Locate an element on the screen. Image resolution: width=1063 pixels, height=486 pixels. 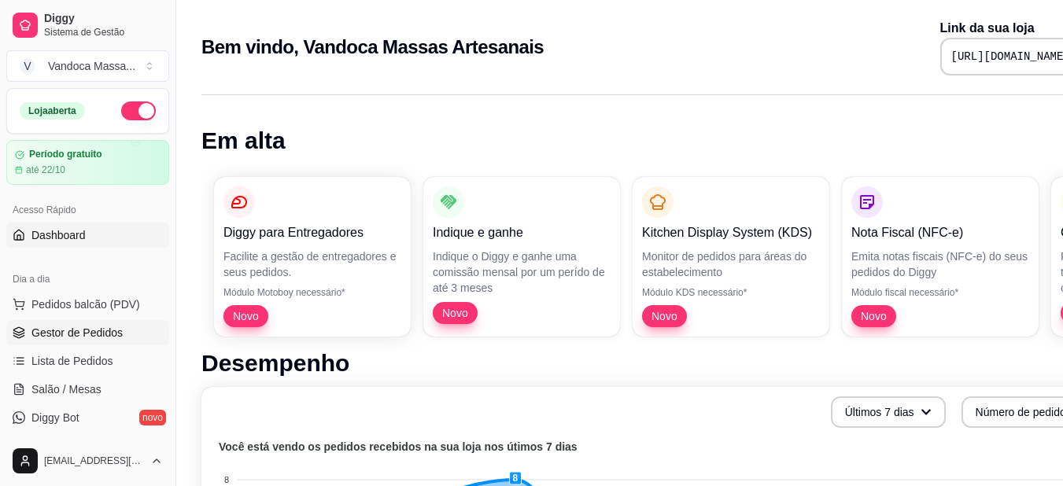
tspan: 8 is located at coordinates (227, 480).